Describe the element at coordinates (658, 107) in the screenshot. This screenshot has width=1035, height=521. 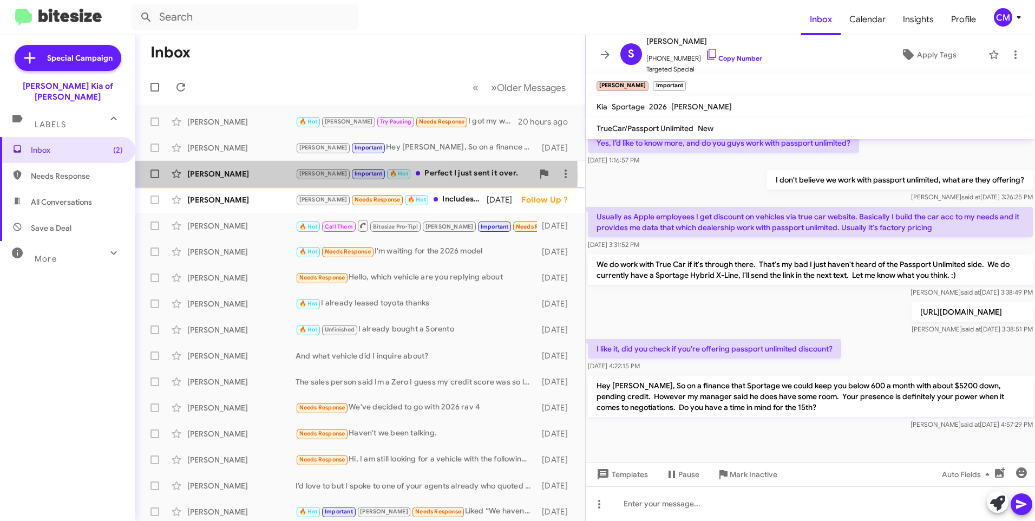
I see `span: 2026` at that location.